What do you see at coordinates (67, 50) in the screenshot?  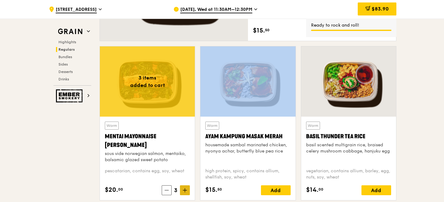 I see `span: Regulars` at bounding box center [67, 50].